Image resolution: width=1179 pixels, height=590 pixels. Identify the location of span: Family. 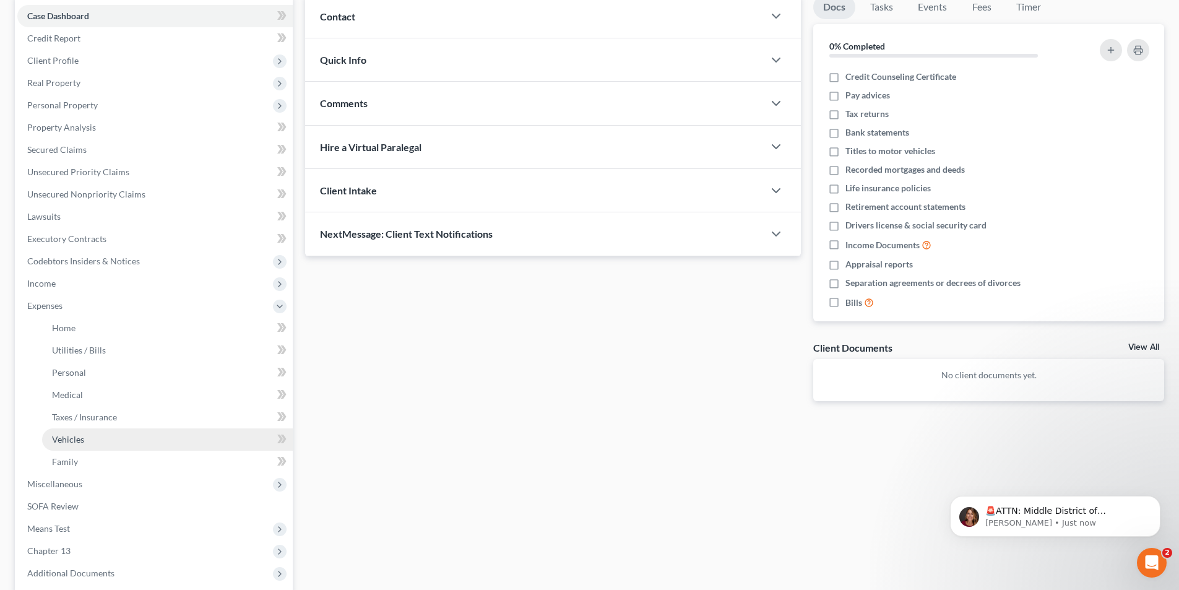
(65, 461).